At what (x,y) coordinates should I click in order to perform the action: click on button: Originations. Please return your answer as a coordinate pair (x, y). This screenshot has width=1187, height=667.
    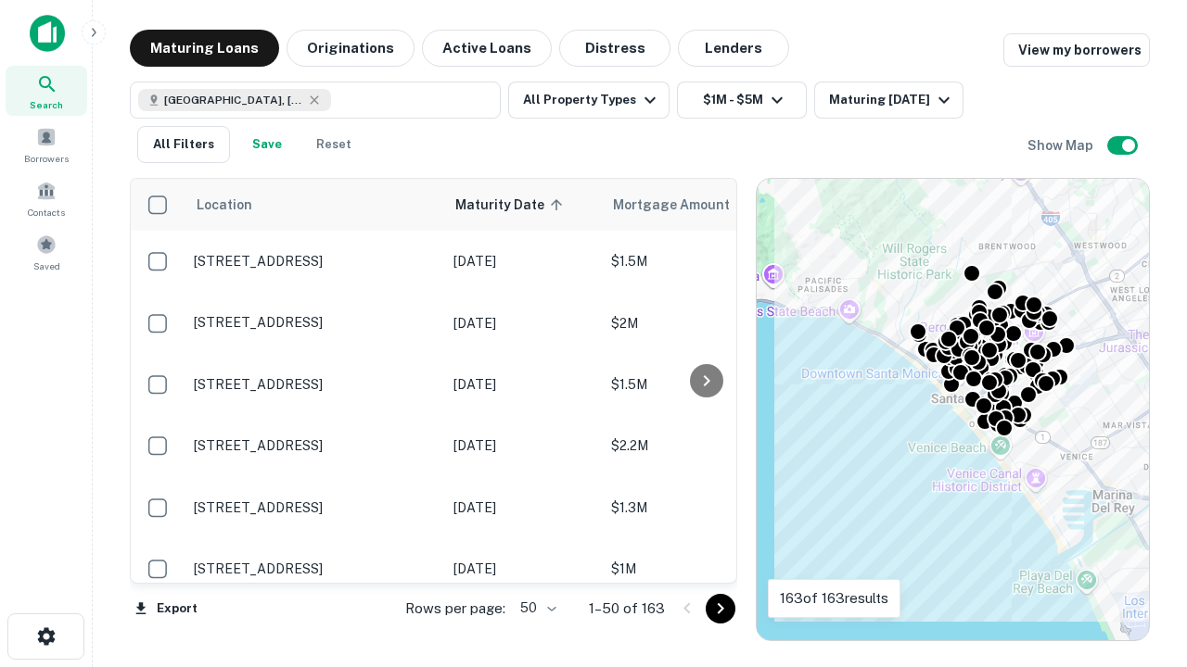
    Looking at the image, I should click on (350, 48).